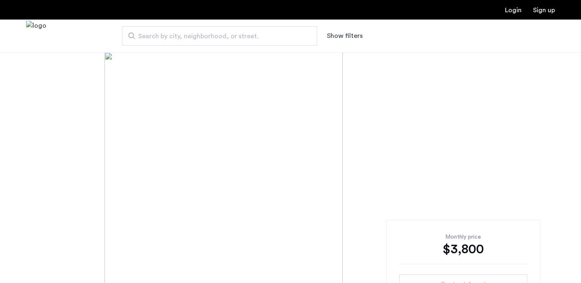 This screenshot has height=283, width=581. Describe the element at coordinates (36, 36) in the screenshot. I see `a: Cazamio Logo` at that location.